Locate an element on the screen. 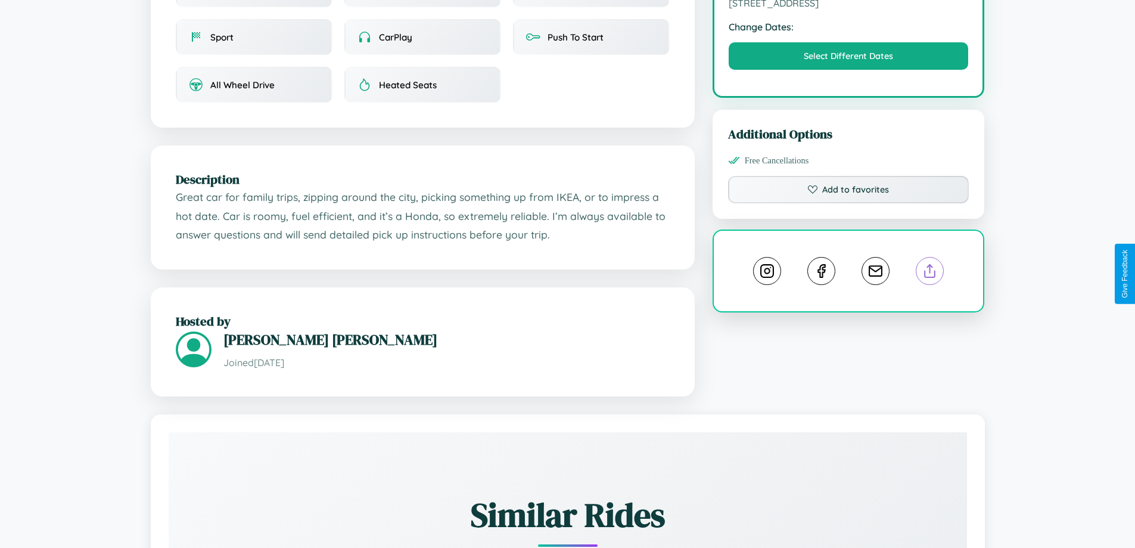 The width and height of the screenshot is (1135, 548). span: CarPlay is located at coordinates (396, 37).